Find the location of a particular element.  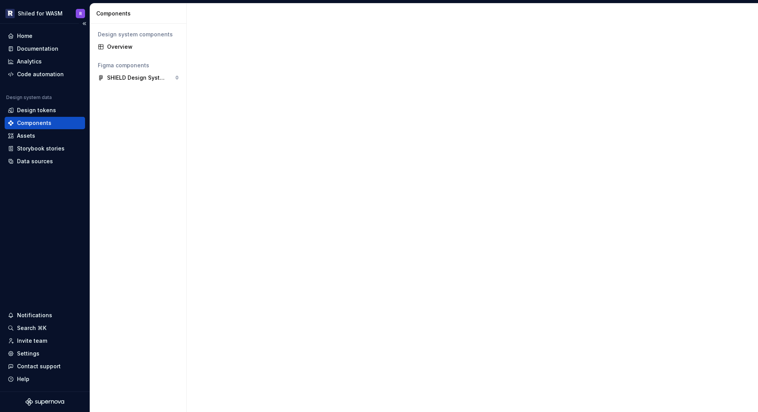

a: Analytics is located at coordinates (45, 61).